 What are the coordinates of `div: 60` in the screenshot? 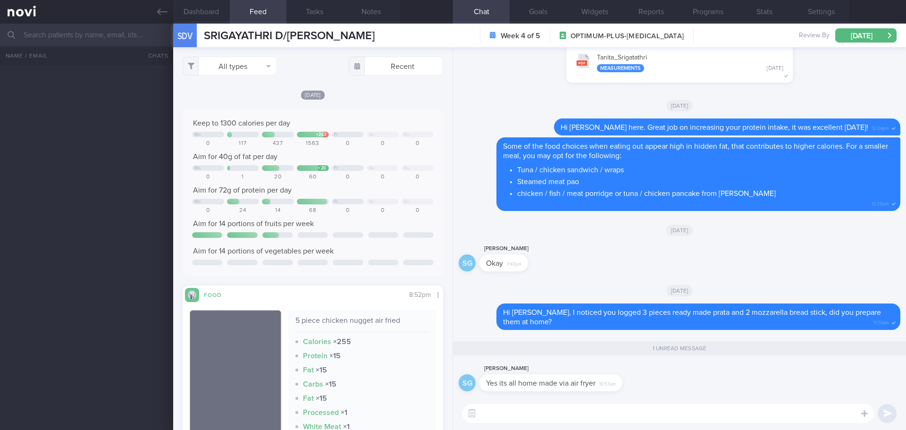 It's located at (313, 177).